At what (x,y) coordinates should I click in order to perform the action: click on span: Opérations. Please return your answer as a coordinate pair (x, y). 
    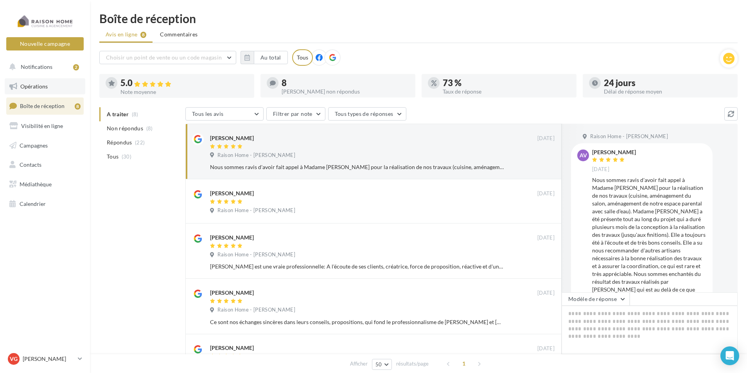
    Looking at the image, I should click on (34, 86).